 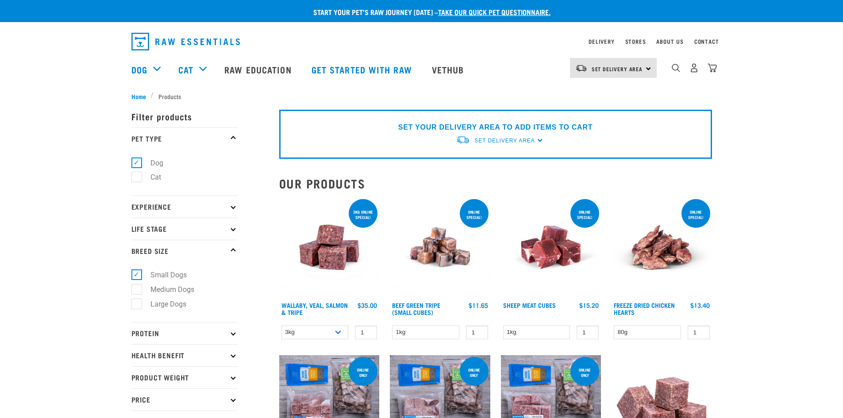 What do you see at coordinates (706, 41) in the screenshot?
I see `a: Contact` at bounding box center [706, 41].